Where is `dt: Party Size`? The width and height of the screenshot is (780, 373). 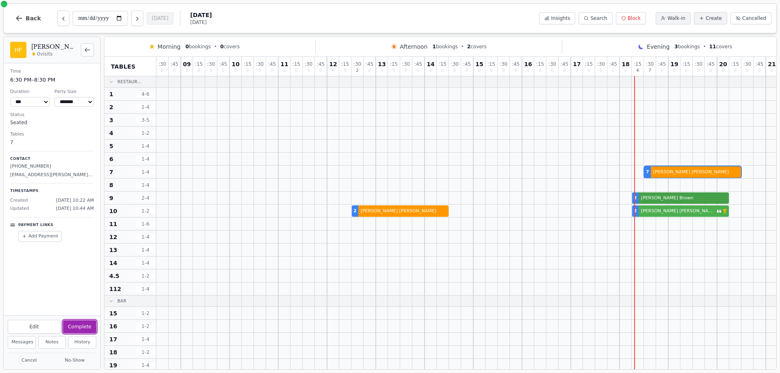 dt: Party Size is located at coordinates (74, 92).